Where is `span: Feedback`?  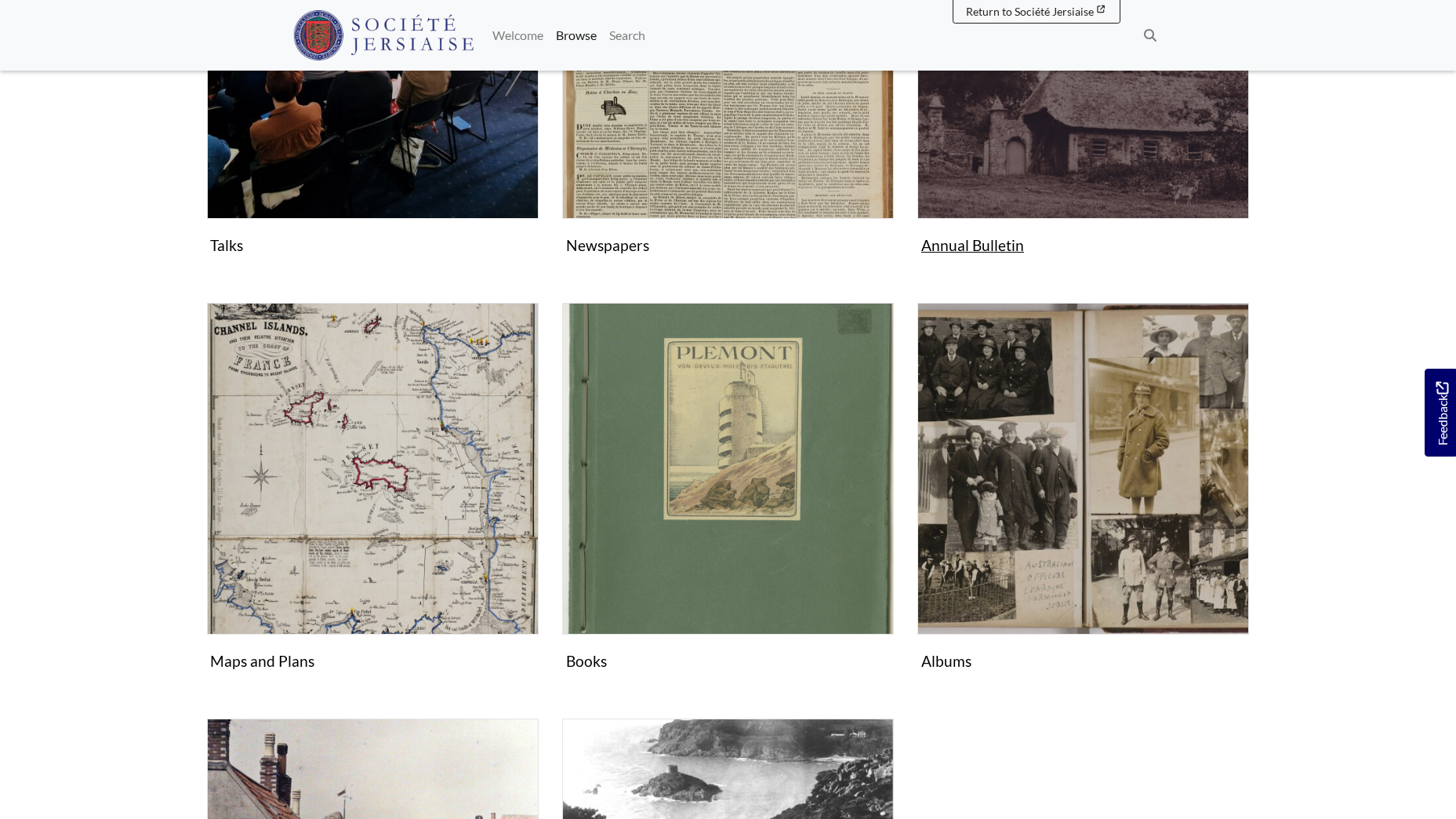
span: Feedback is located at coordinates (1442, 412).